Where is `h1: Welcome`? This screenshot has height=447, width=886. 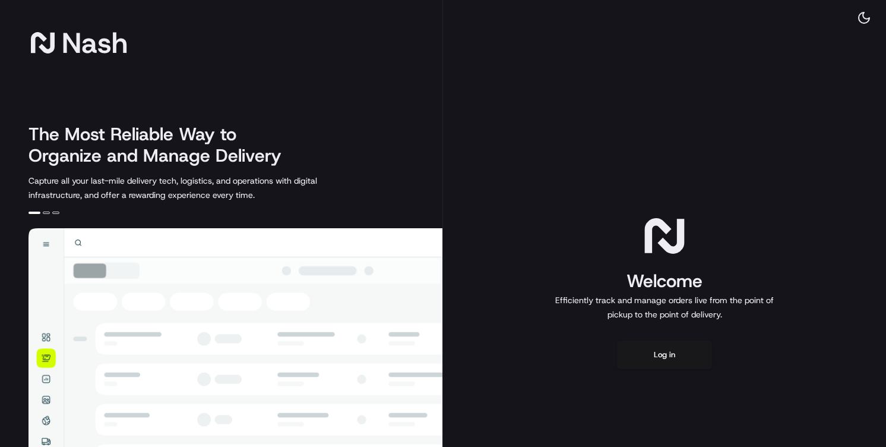 h1: Welcome is located at coordinates (664, 281).